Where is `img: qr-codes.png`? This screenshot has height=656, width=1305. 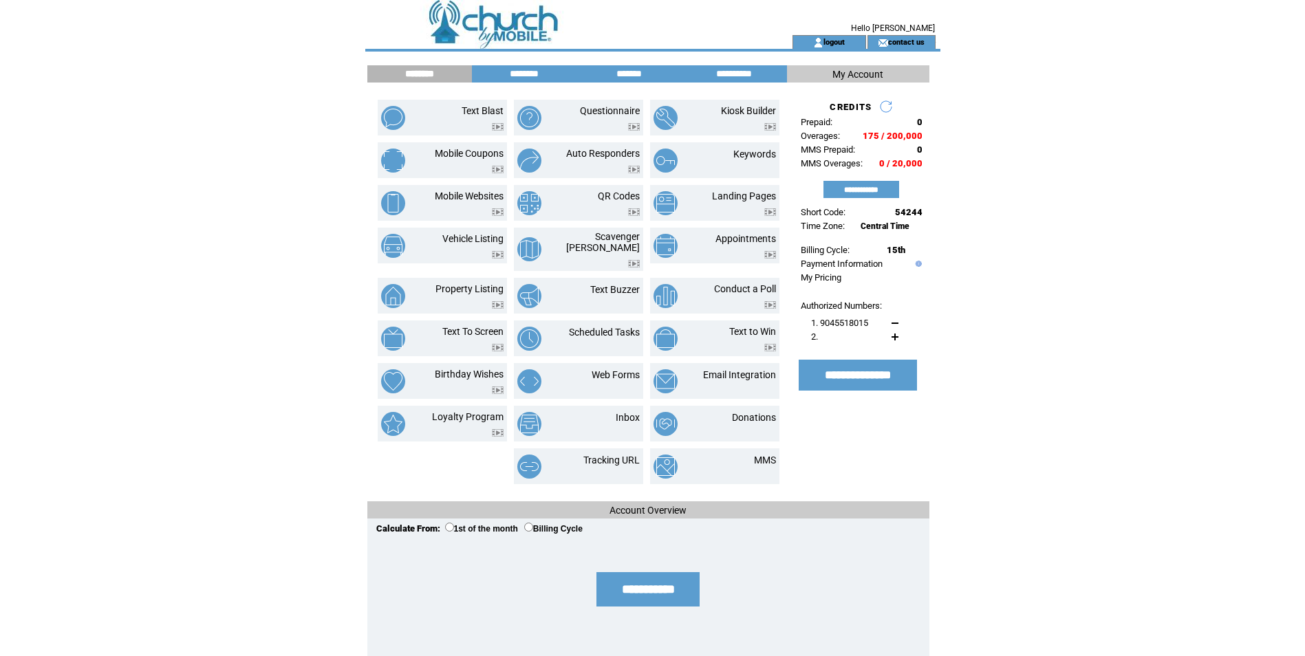
img: qr-codes.png is located at coordinates (529, 203).